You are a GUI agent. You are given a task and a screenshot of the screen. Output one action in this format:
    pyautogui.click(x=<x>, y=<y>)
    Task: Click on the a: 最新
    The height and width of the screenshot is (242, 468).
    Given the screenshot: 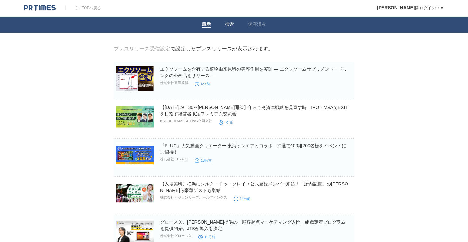 What is the action you would take?
    pyautogui.click(x=206, y=25)
    